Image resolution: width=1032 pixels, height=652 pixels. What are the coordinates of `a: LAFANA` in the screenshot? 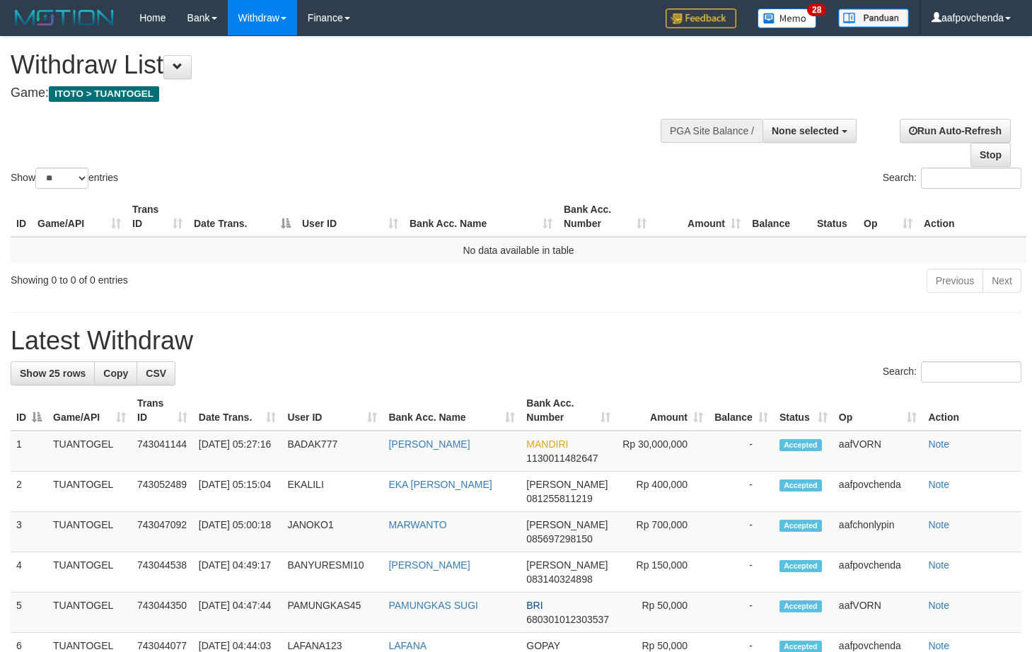 It's located at (407, 646).